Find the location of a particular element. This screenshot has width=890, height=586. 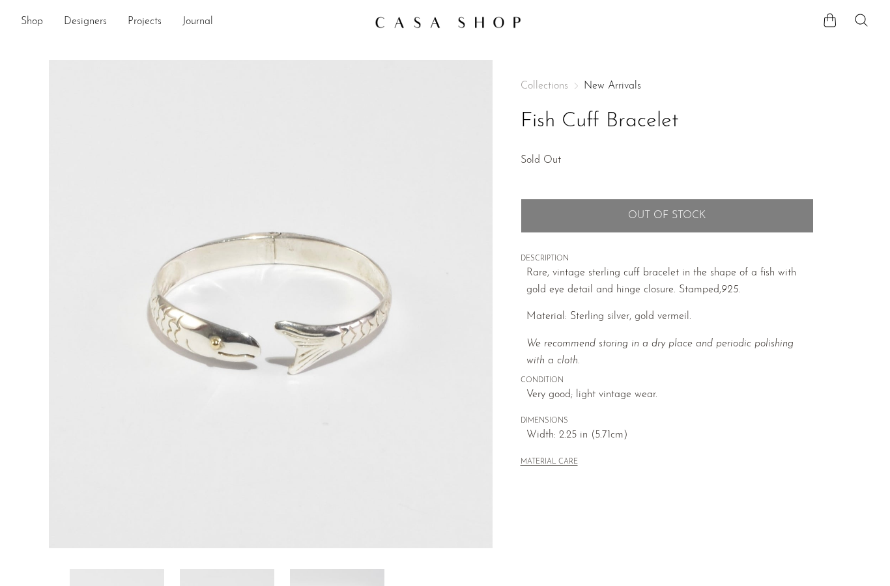

span: DESCRIPTION is located at coordinates (667, 259).